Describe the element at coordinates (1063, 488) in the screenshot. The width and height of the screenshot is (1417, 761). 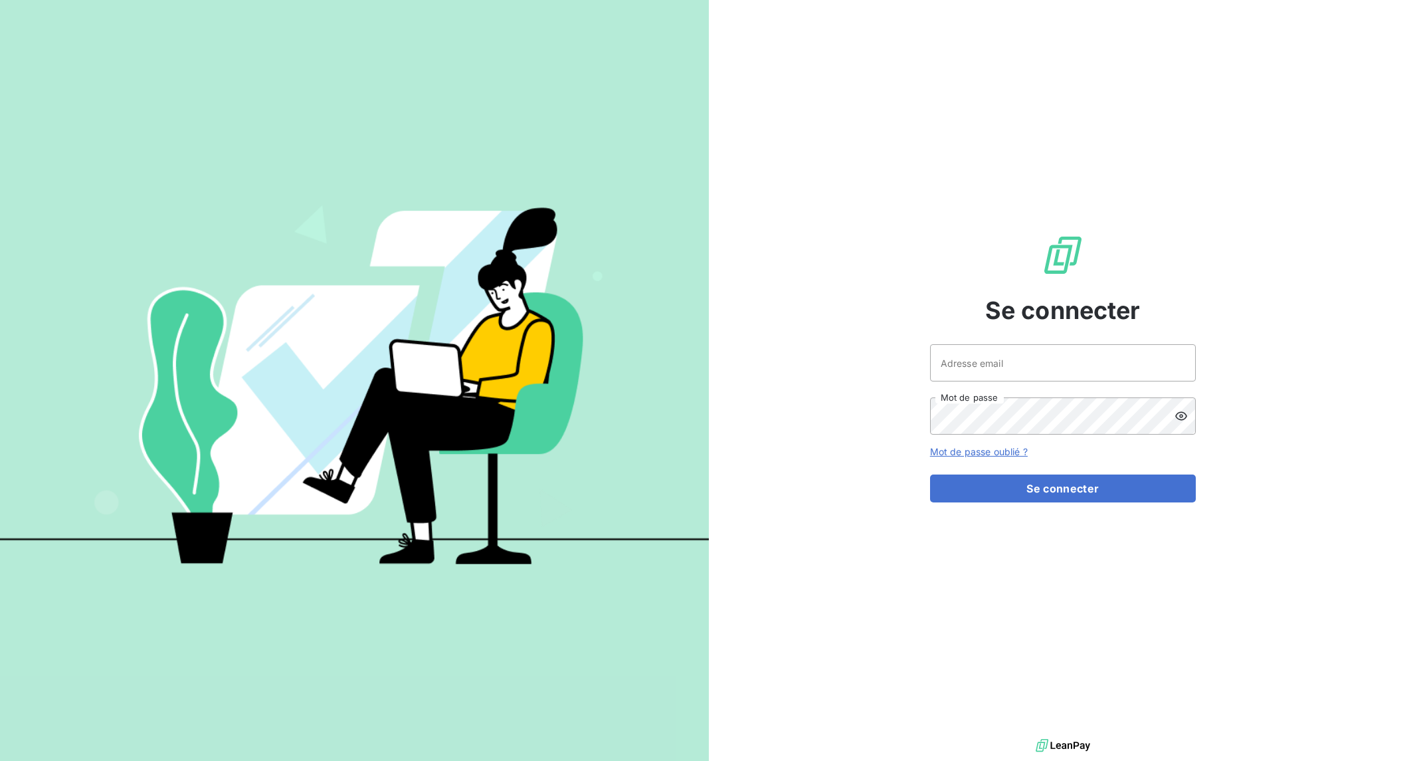
I see `button: Se connecter` at that location.